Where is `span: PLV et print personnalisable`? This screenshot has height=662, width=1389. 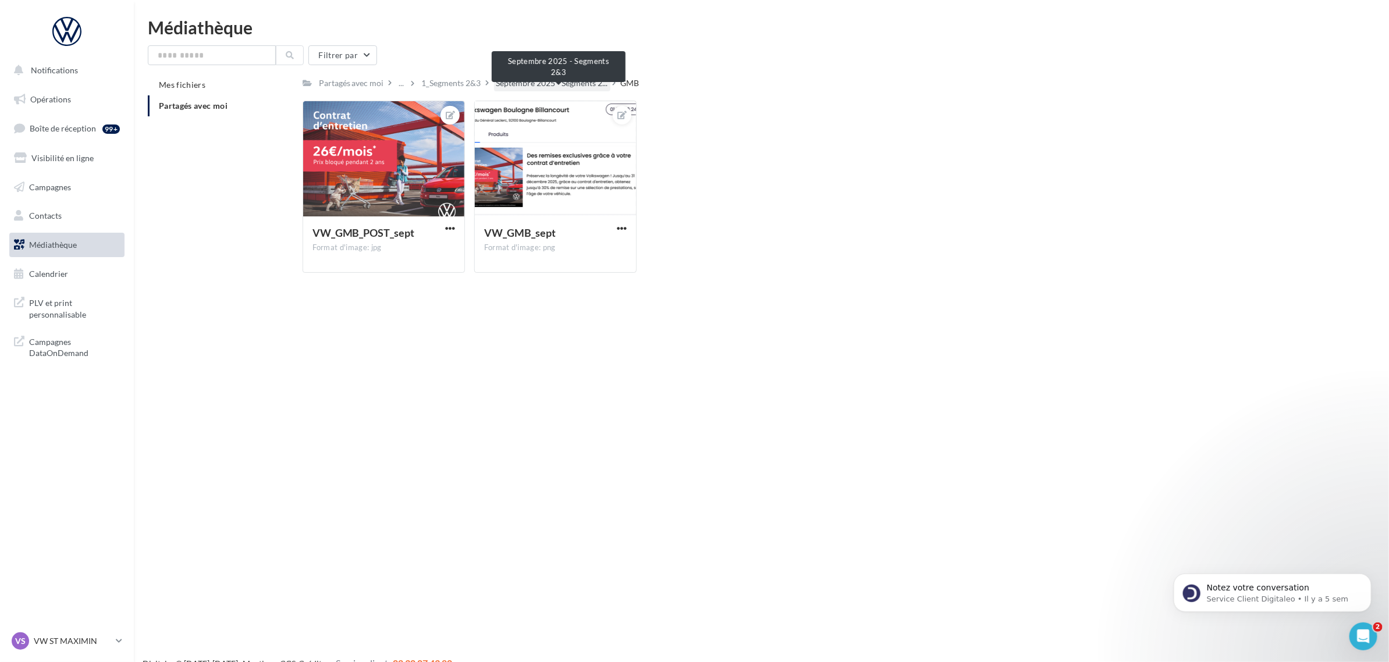
span: PLV et print personnalisable is located at coordinates (74, 307).